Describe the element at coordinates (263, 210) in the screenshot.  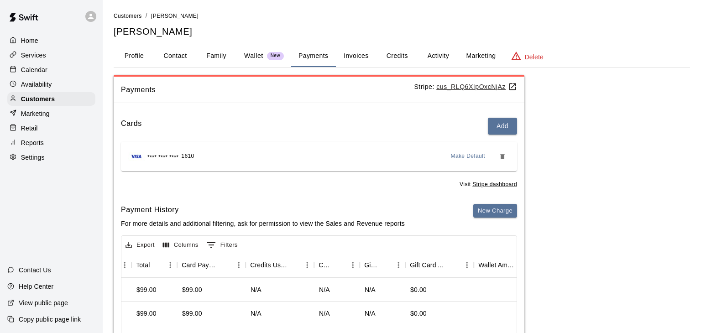
I see `h6: Payment History` at that location.